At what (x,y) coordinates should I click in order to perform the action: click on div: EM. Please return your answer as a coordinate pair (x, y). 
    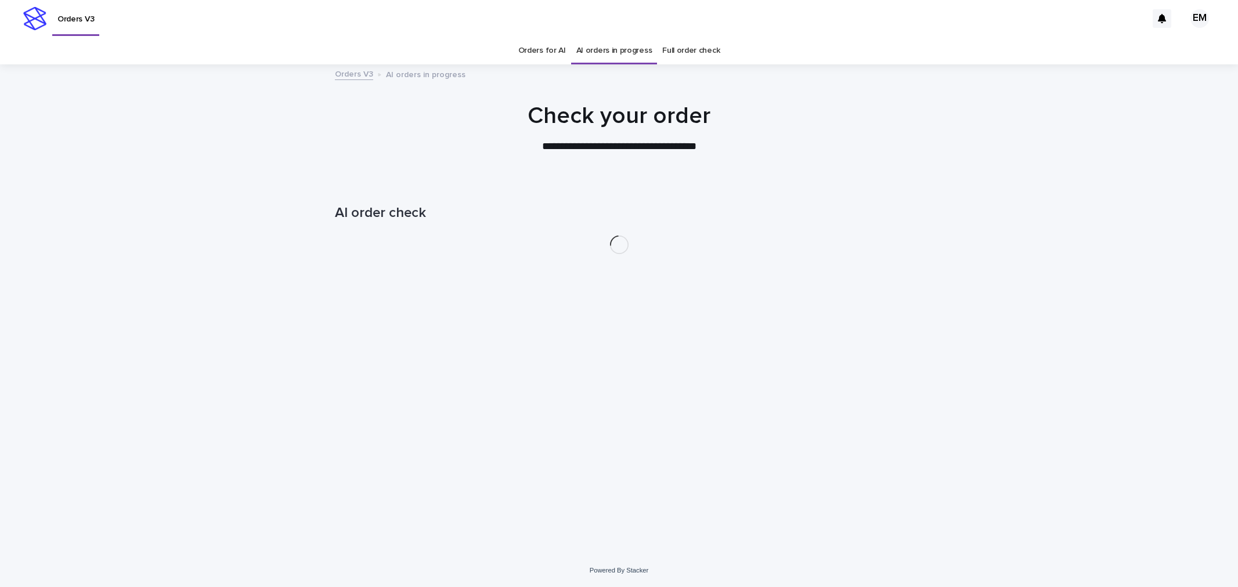
    Looking at the image, I should click on (1200, 19).